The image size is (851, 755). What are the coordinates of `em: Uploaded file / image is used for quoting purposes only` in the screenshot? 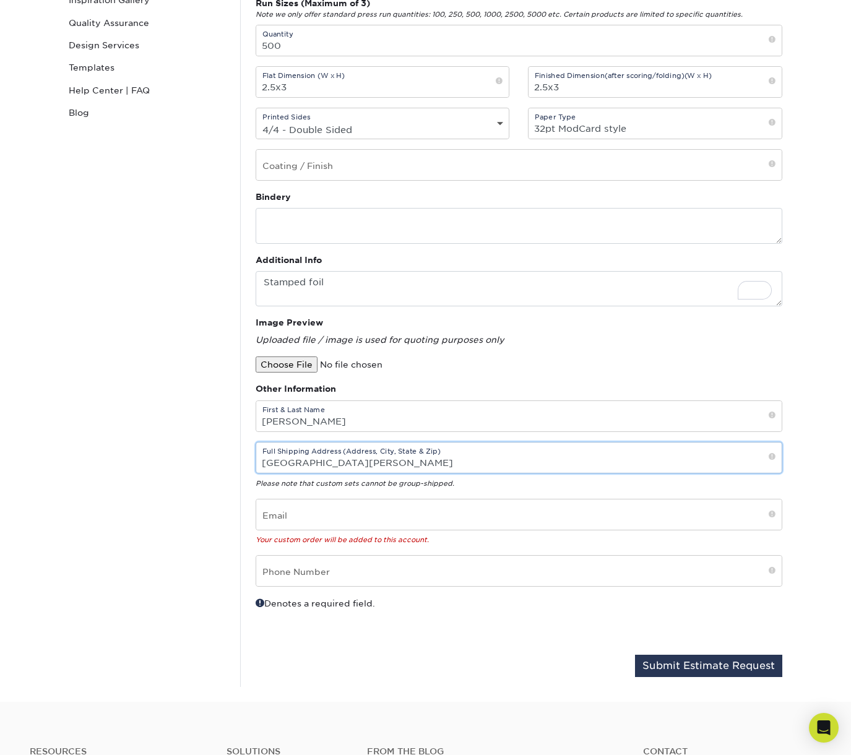 It's located at (379, 340).